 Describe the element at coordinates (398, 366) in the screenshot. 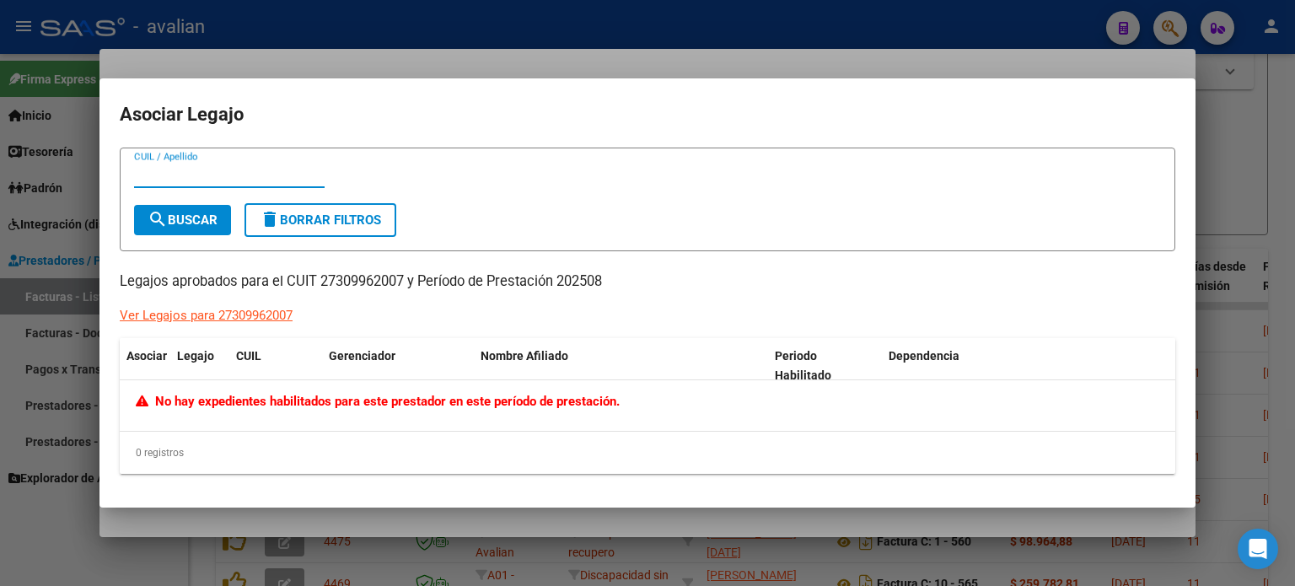

I see `datatable-header-cell: Gerenciador` at that location.